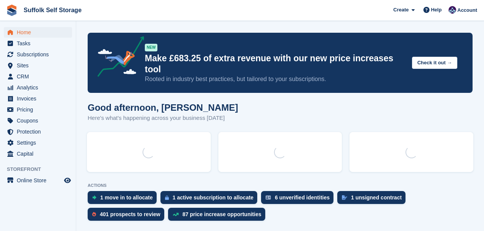 The height and width of the screenshot is (231, 484). What do you see at coordinates (345, 198) in the screenshot?
I see `img: contract_signature_icon-13c848040528278c33f63329250d36e43548de30e8caae1d1a13099fd9432cc5.svg` at bounding box center [345, 198].